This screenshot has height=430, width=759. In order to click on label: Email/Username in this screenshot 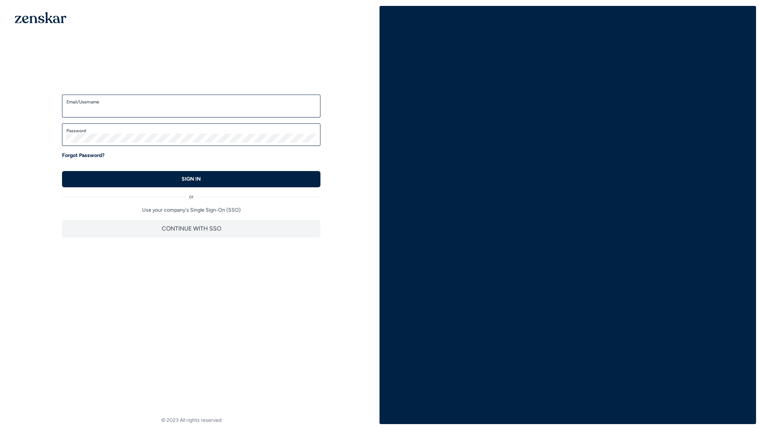, I will do `click(191, 102)`.